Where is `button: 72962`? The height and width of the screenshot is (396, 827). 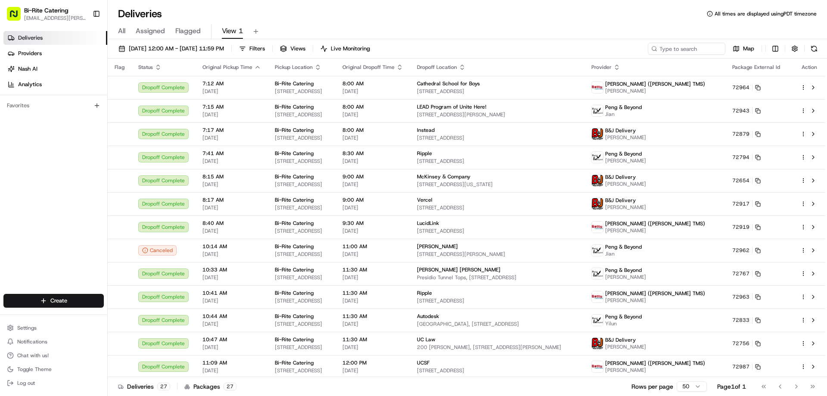
button: 72962 is located at coordinates (746, 250).